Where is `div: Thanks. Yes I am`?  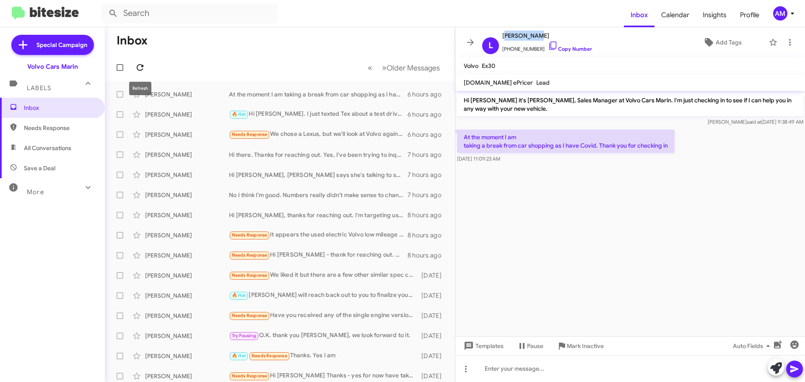 div: Thanks. Yes I am is located at coordinates (323, 355).